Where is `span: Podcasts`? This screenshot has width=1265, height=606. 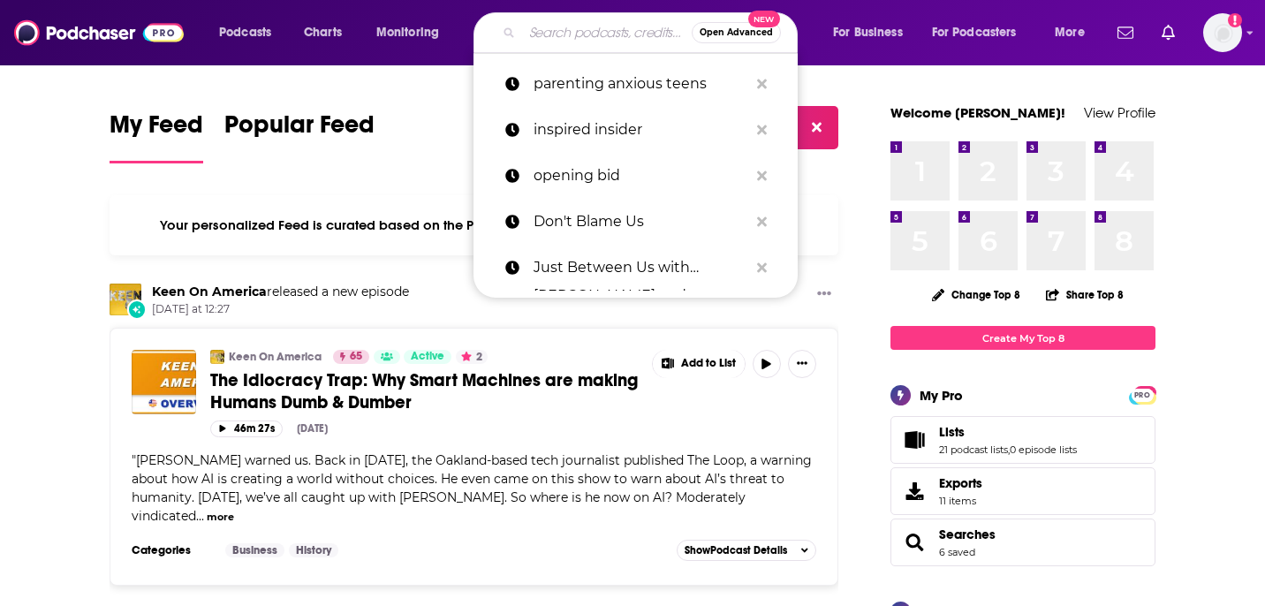
span: Podcasts is located at coordinates (245, 33).